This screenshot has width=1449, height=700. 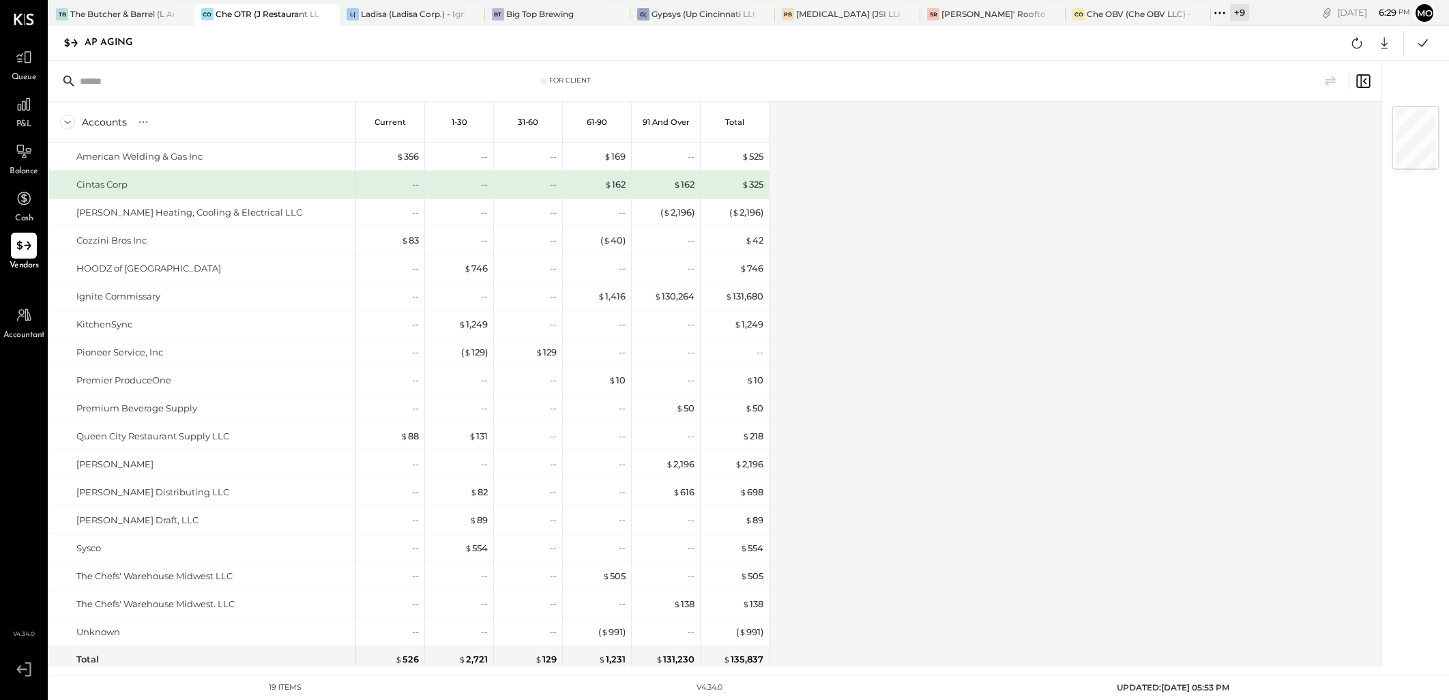 I want to click on div: 746, so click(x=476, y=268).